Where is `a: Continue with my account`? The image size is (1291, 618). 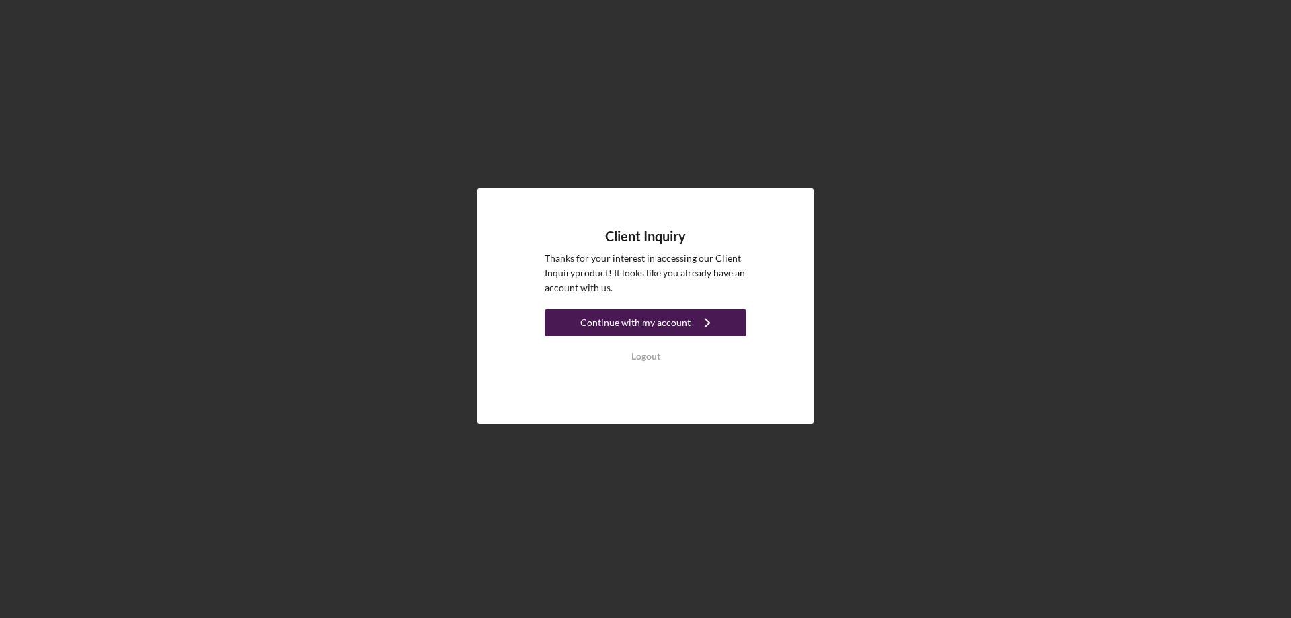 a: Continue with my account is located at coordinates (645, 324).